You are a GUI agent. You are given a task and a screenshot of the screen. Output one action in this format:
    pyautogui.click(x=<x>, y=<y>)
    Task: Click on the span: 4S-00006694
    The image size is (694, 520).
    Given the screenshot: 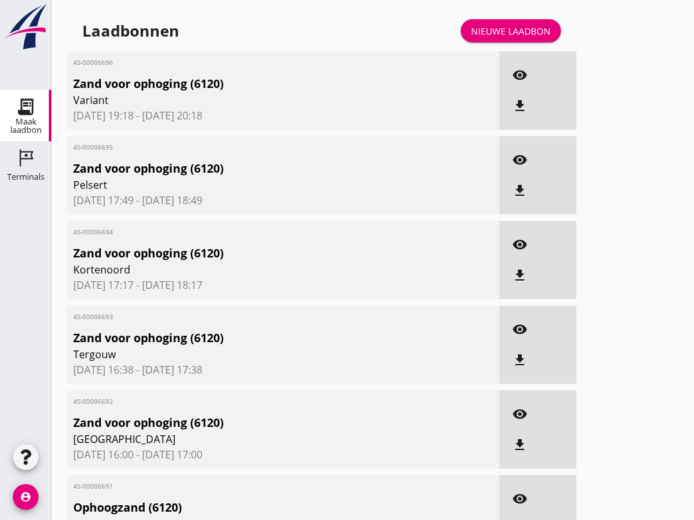 What is the action you would take?
    pyautogui.click(x=248, y=232)
    